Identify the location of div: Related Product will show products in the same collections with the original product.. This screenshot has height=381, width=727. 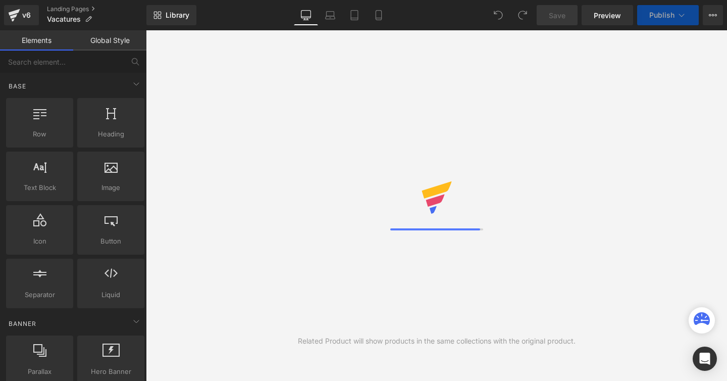
(437, 341).